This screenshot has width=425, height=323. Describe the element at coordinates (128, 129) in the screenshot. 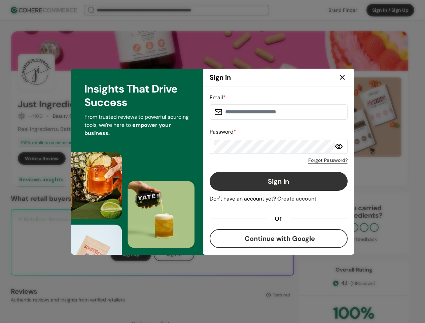

I see `span: empower your business.` at that location.